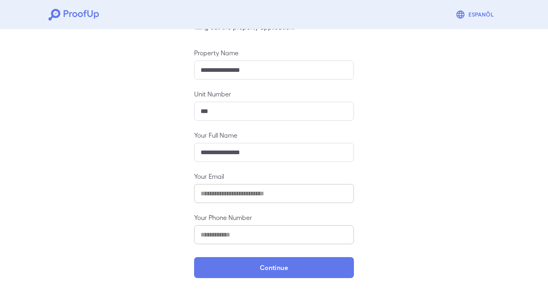  Describe the element at coordinates (274, 94) in the screenshot. I see `label: Unit Number` at that location.